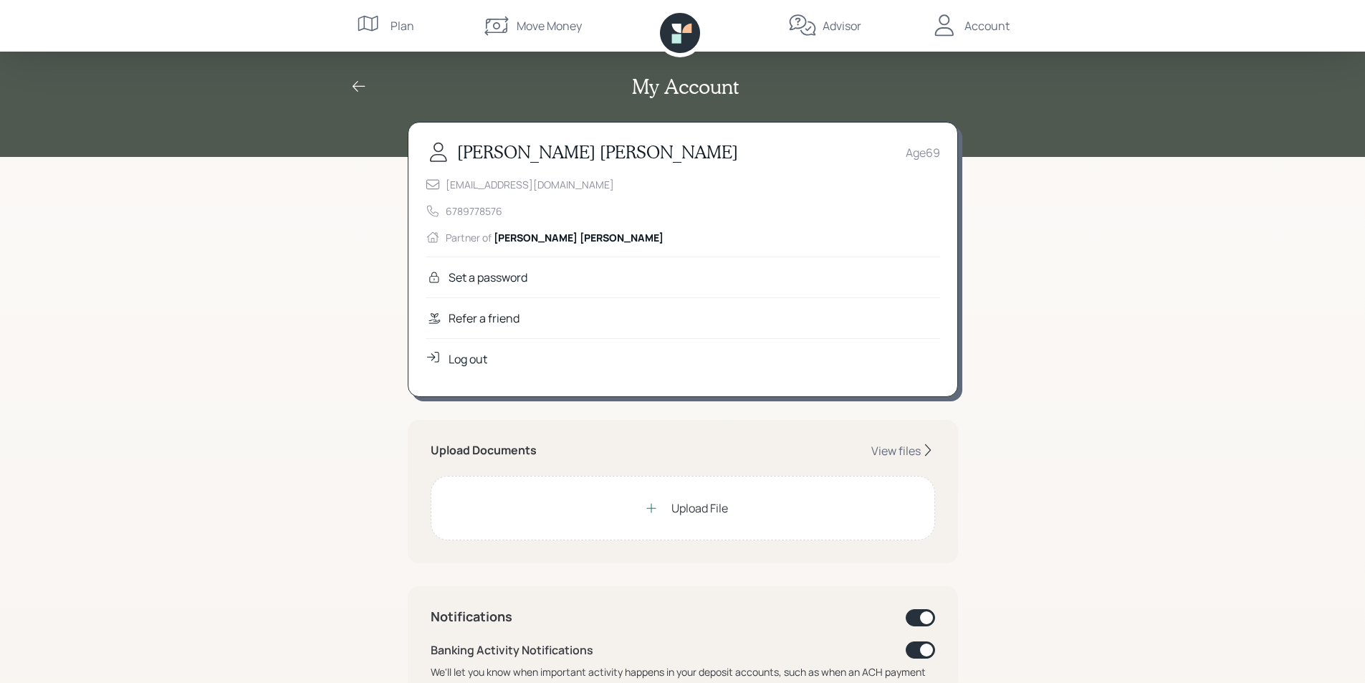  Describe the element at coordinates (512, 650) in the screenshot. I see `div: Banking Activity Notifications` at that location.